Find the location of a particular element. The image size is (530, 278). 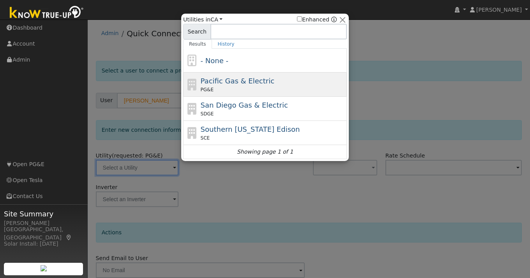

span: PG&E is located at coordinates (207, 90).